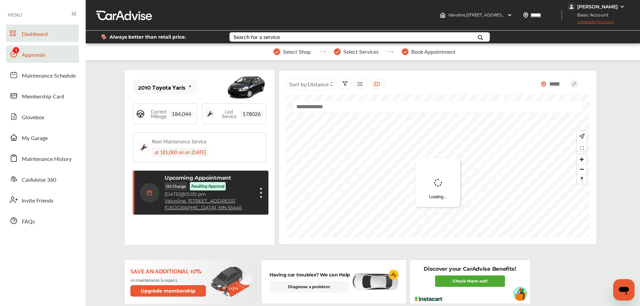 The image size is (640, 306). I want to click on span: My Garage, so click(35, 138).